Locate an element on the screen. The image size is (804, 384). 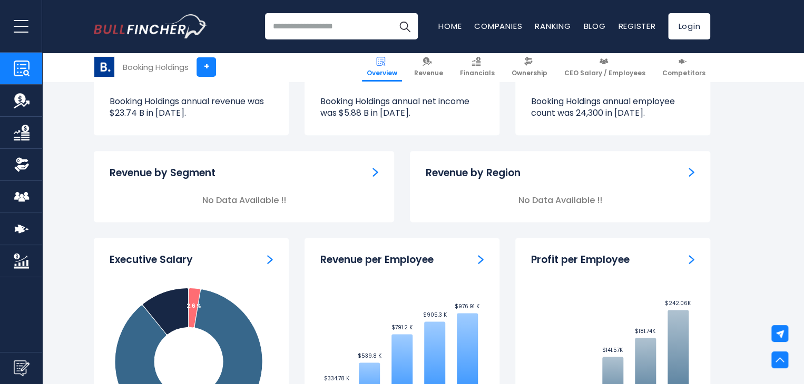
div: Booking Holdings is located at coordinates (155, 67).